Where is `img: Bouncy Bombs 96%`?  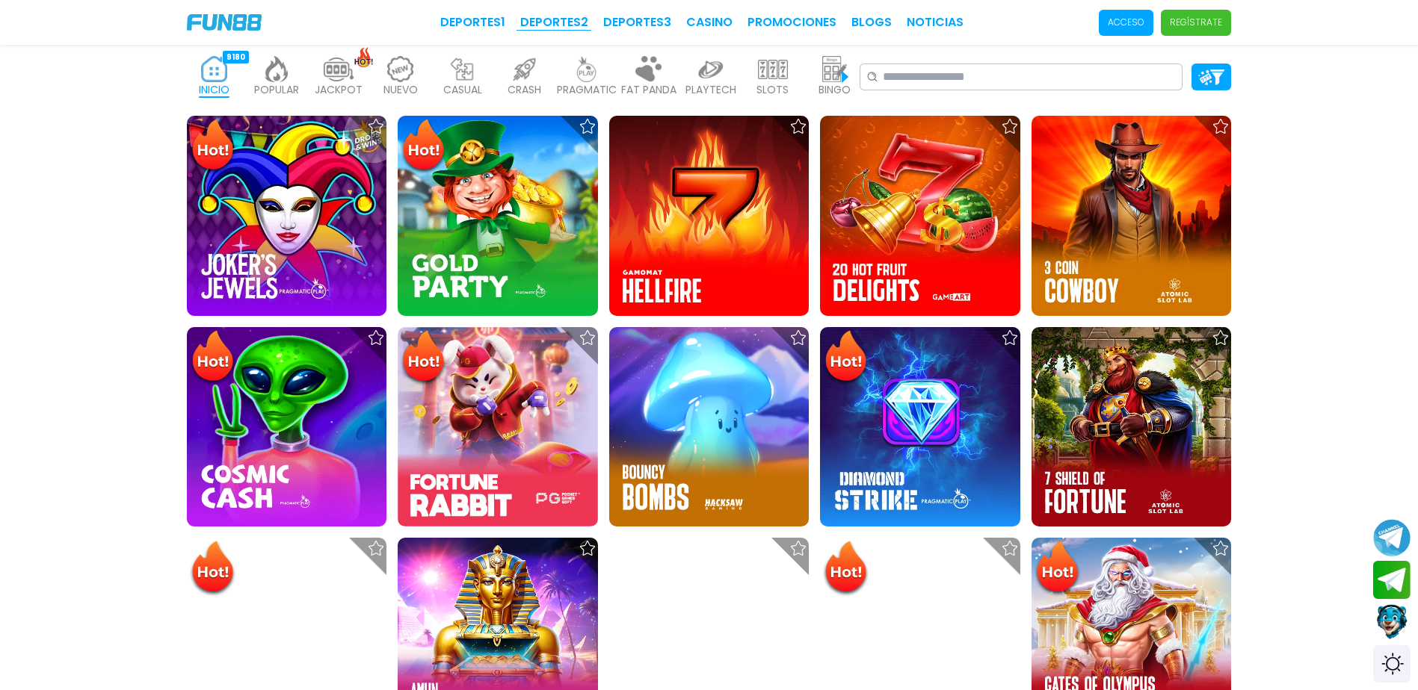 img: Bouncy Bombs 96% is located at coordinates (708, 427).